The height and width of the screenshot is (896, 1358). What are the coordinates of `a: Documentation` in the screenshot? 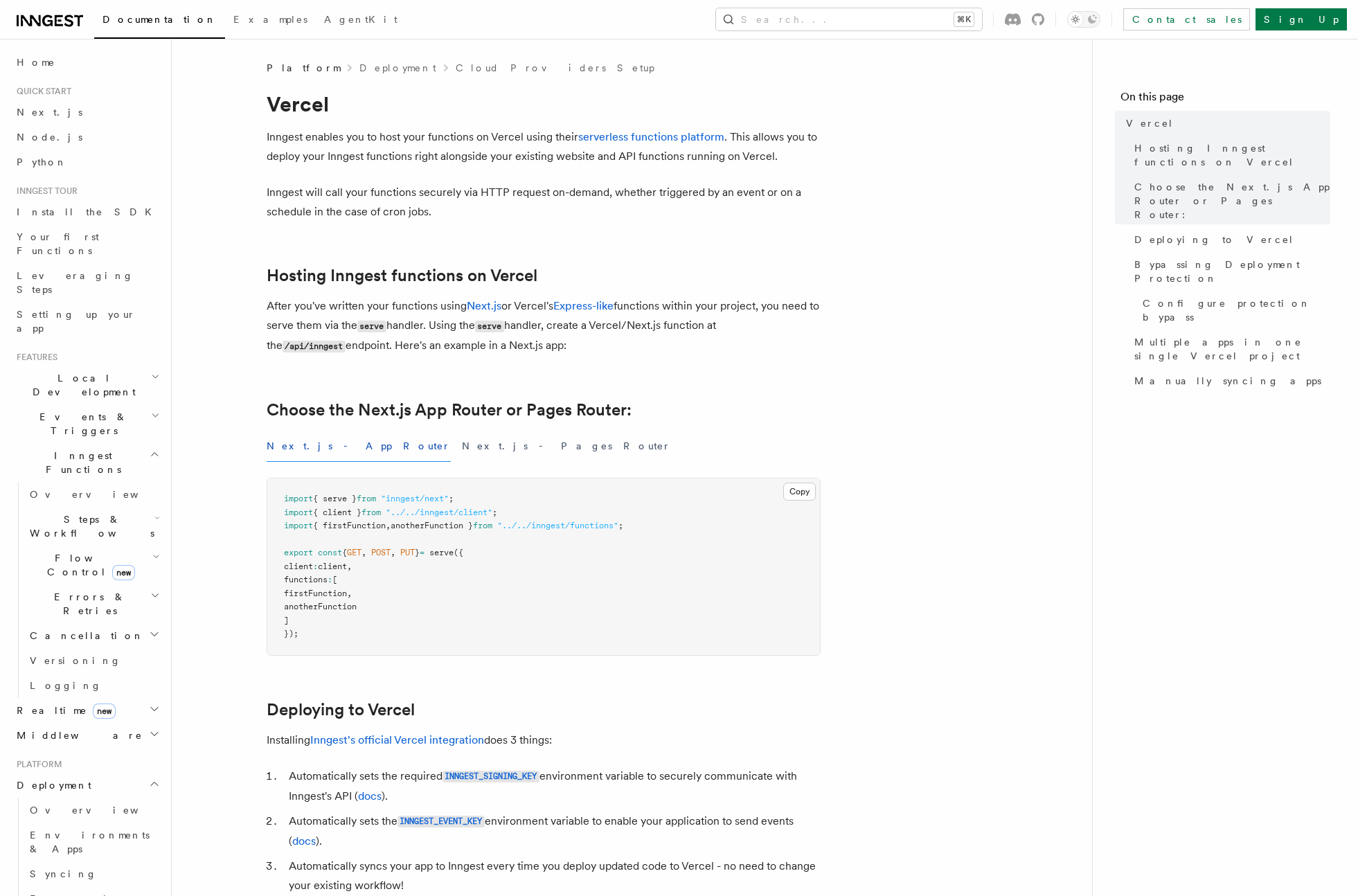 It's located at (159, 21).